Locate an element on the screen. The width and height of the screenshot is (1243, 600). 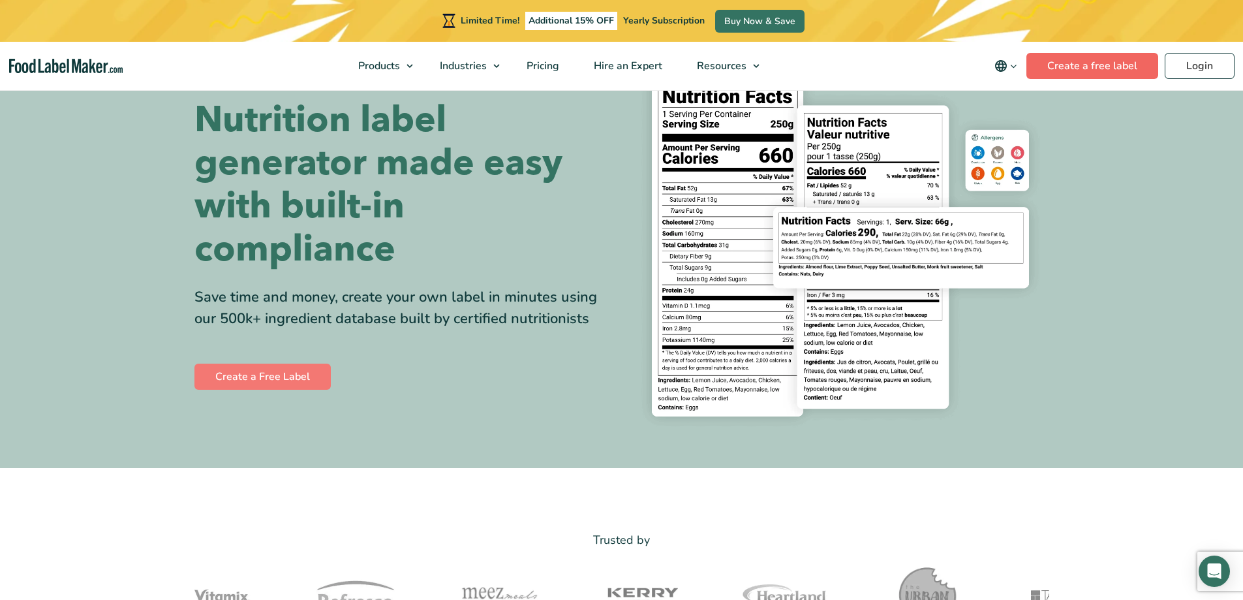
span: Pricing is located at coordinates (542, 66).